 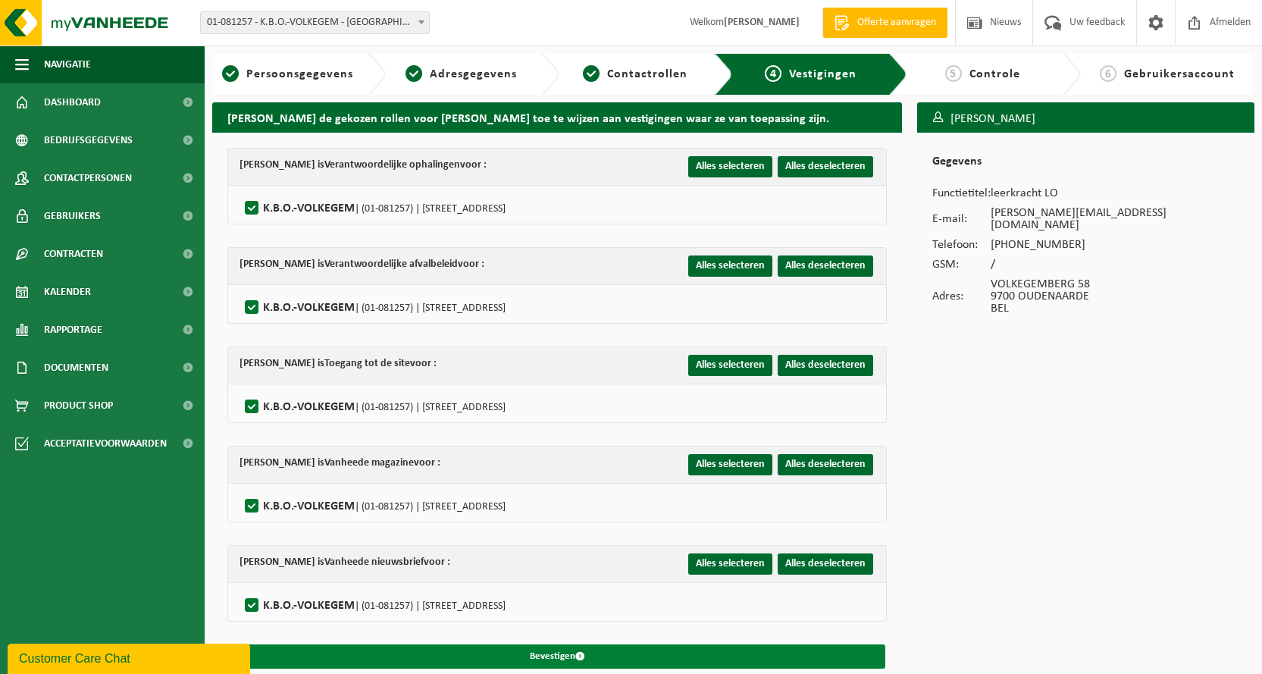 I want to click on a: 2Adresgegevens, so click(x=461, y=74).